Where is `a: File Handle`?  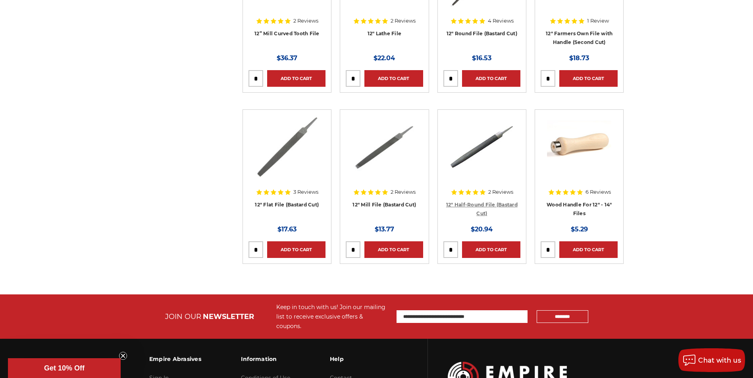 a: File Handle is located at coordinates (579, 154).